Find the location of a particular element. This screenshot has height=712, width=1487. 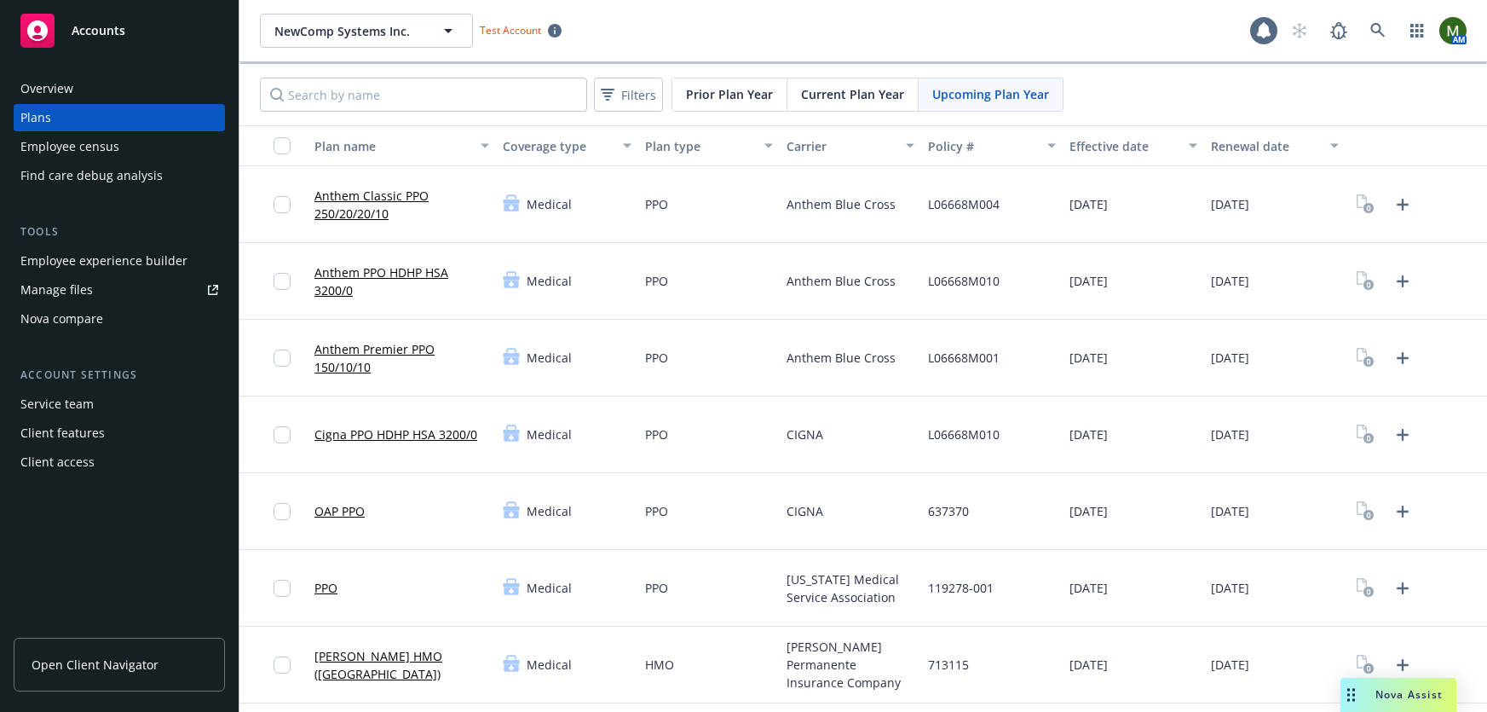

span: Prior Plan Year is located at coordinates (730, 94).